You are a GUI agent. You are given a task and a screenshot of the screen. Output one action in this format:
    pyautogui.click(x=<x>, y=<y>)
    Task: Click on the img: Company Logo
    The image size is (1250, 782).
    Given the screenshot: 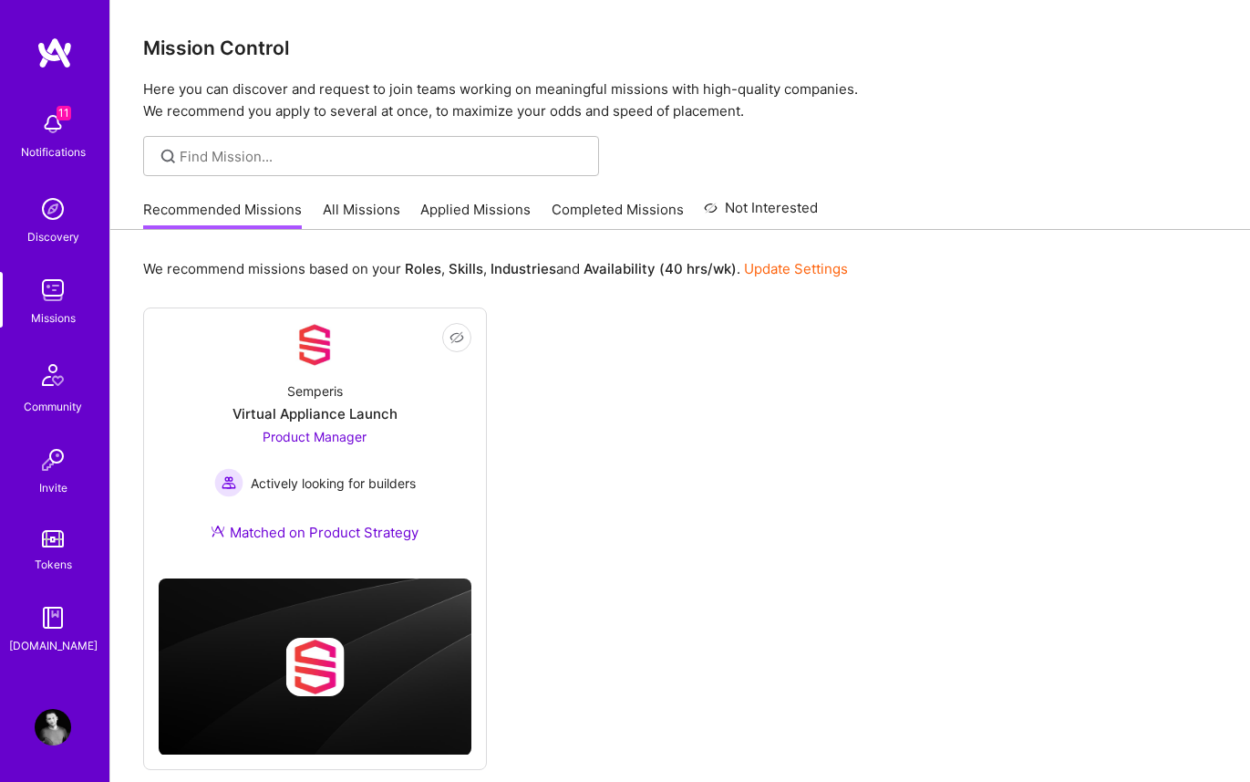 What is the action you would take?
    pyautogui.click(x=315, y=345)
    